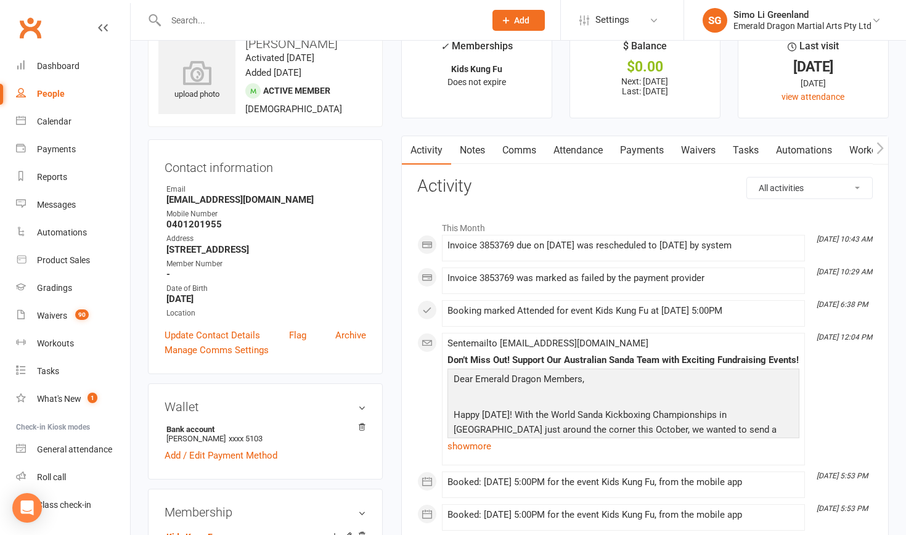  What do you see at coordinates (56, 205) in the screenshot?
I see `div: Messages` at bounding box center [56, 205].